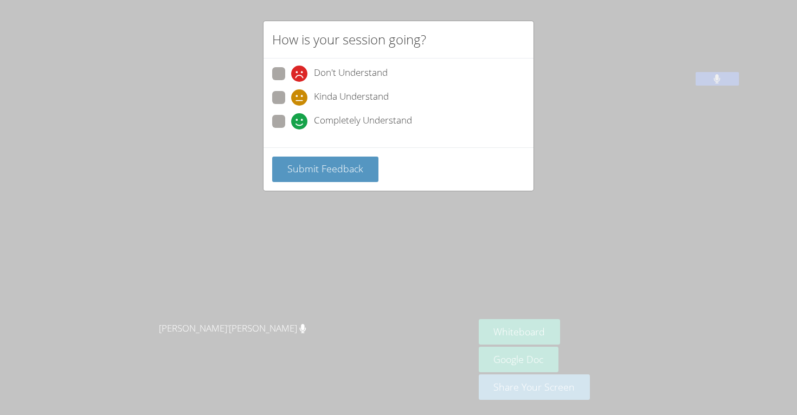 Image resolution: width=797 pixels, height=415 pixels. What do you see at coordinates (325, 169) in the screenshot?
I see `button: Submit Feedback` at bounding box center [325, 169].